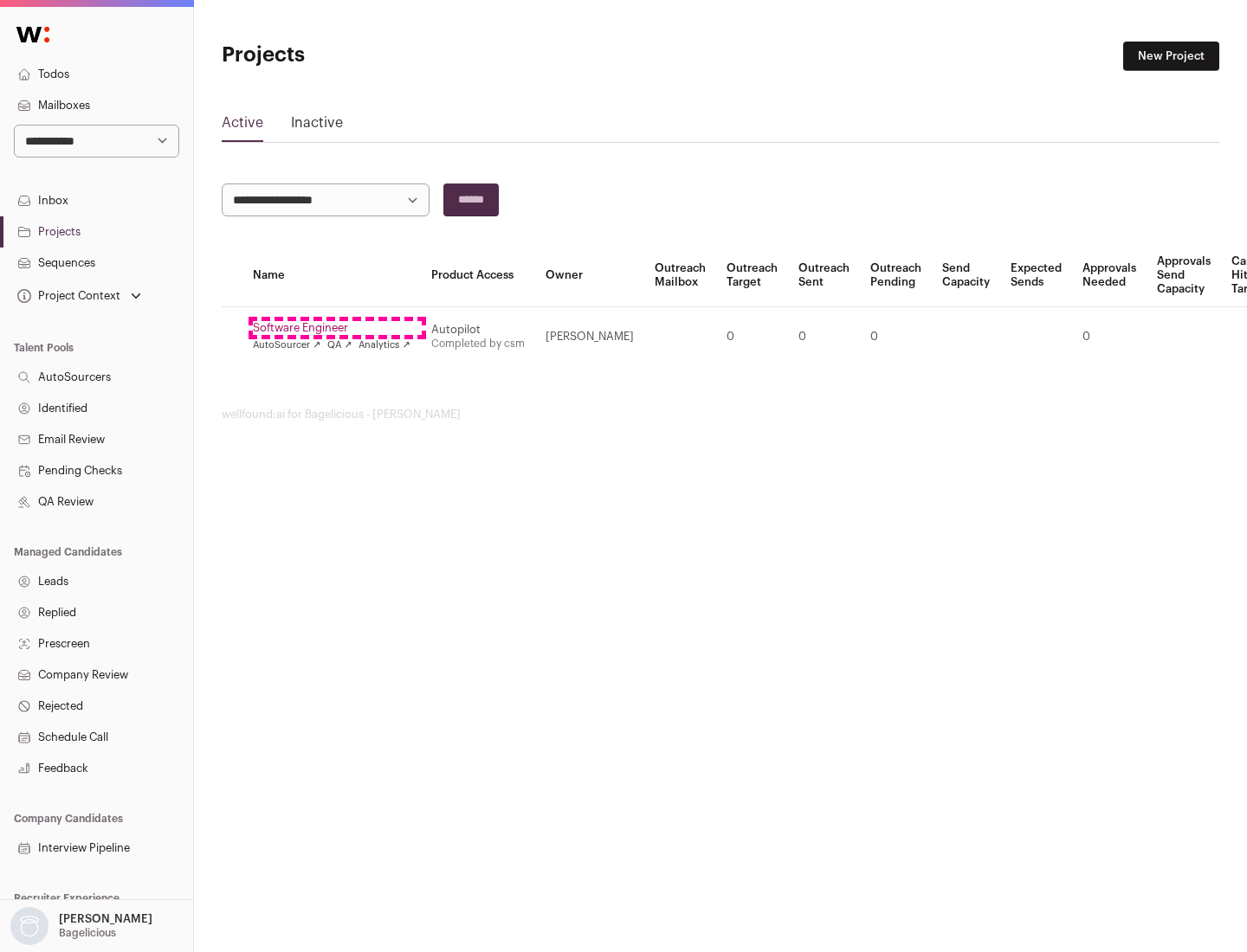 The width and height of the screenshot is (1247, 952). What do you see at coordinates (242, 126) in the screenshot?
I see `a: Active` at bounding box center [242, 126].